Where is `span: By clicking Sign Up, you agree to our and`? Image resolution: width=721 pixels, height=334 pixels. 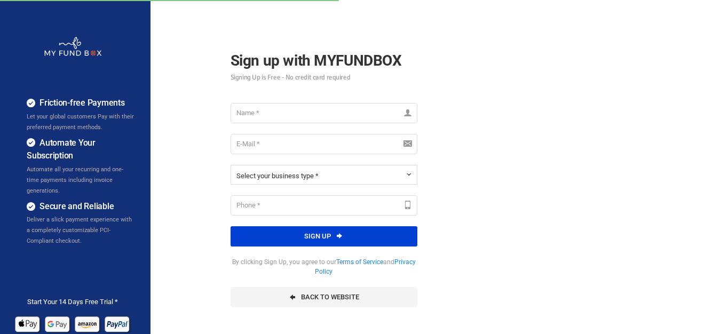
span: By clicking Sign Up, you agree to our and is located at coordinates (324, 267).